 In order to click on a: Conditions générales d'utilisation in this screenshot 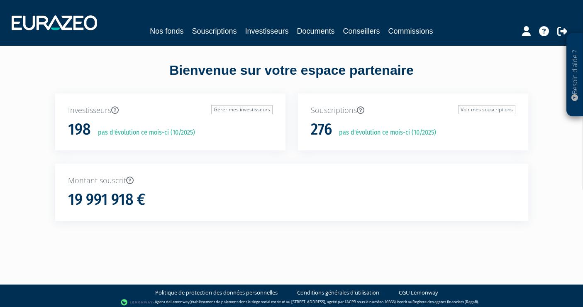, I will do `click(338, 292)`.